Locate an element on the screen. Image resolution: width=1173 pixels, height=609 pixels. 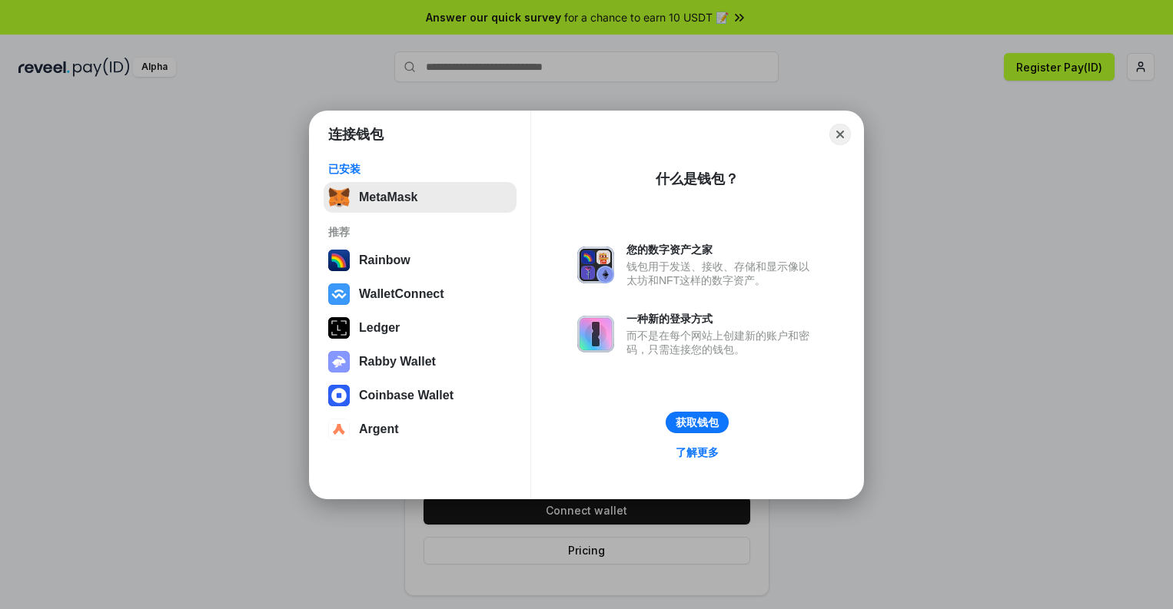
div: 什么是钱包？ is located at coordinates (697, 179).